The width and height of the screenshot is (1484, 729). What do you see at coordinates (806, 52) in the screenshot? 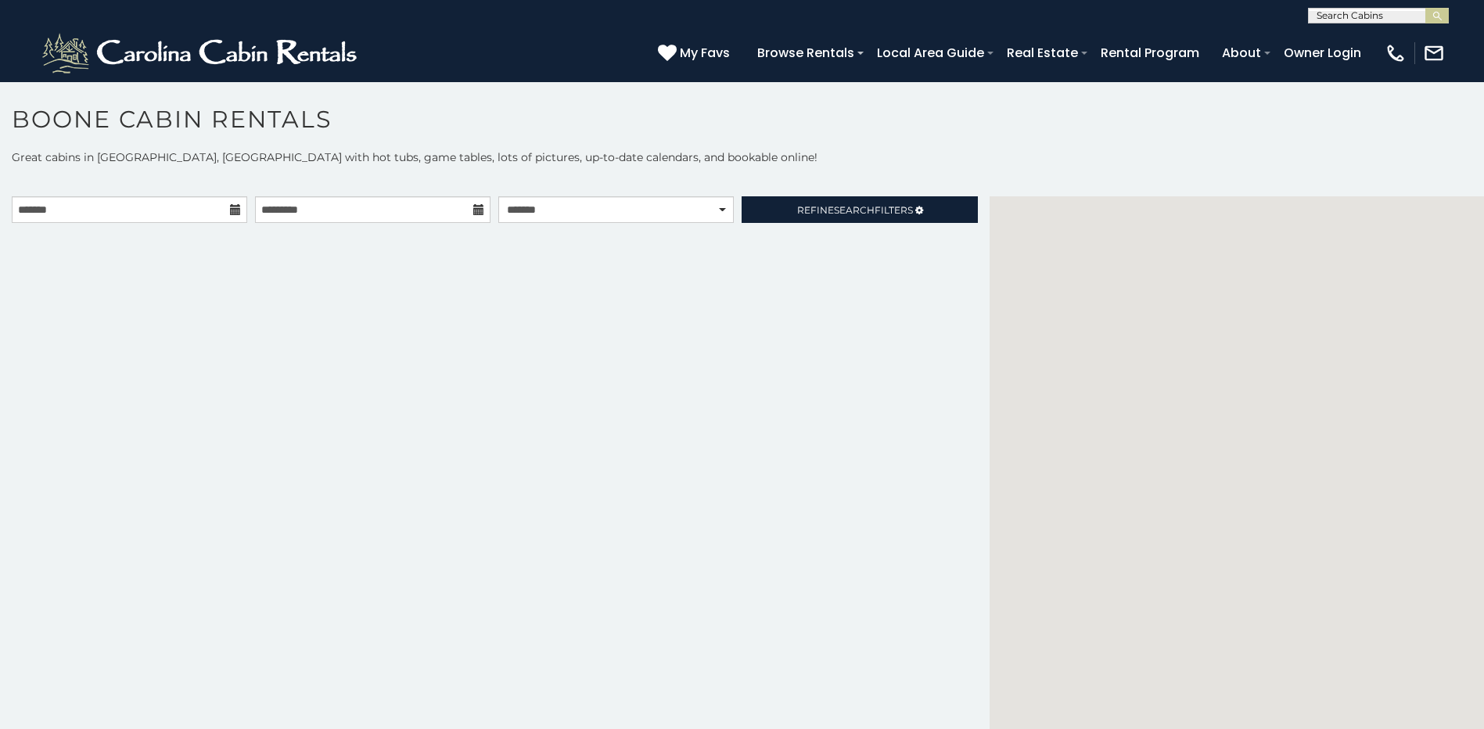
I see `a: Browse Rentals` at bounding box center [806, 52].